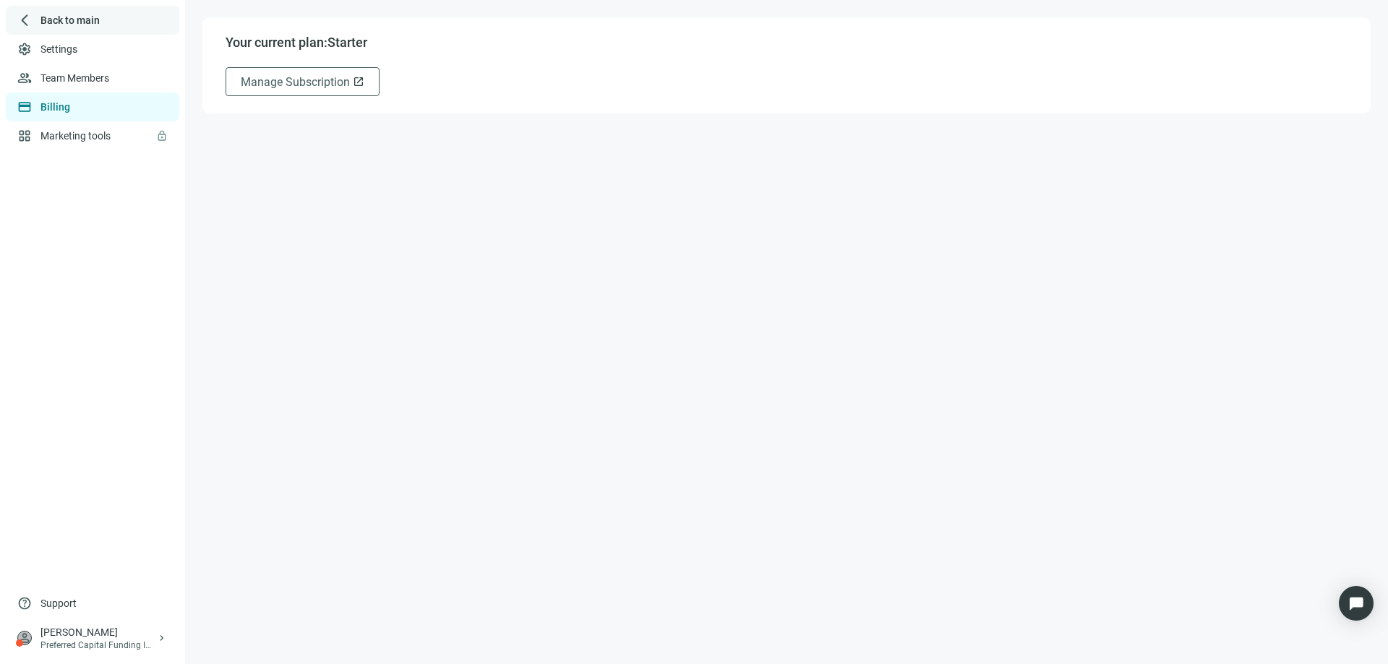 The image size is (1388, 664). I want to click on span: Manage Subscription, so click(295, 82).